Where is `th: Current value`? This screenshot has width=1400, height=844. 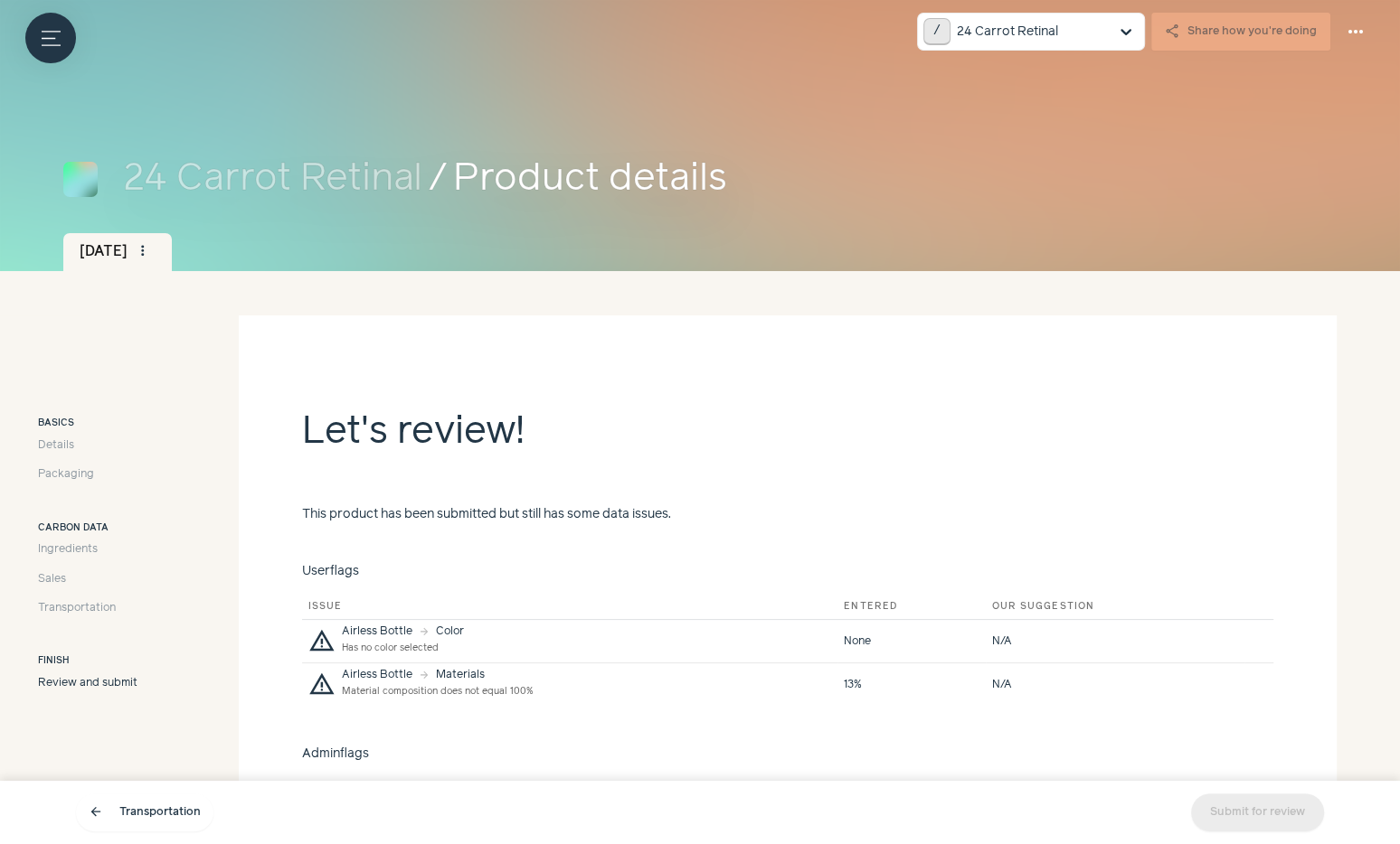
th: Current value is located at coordinates (940, 789).